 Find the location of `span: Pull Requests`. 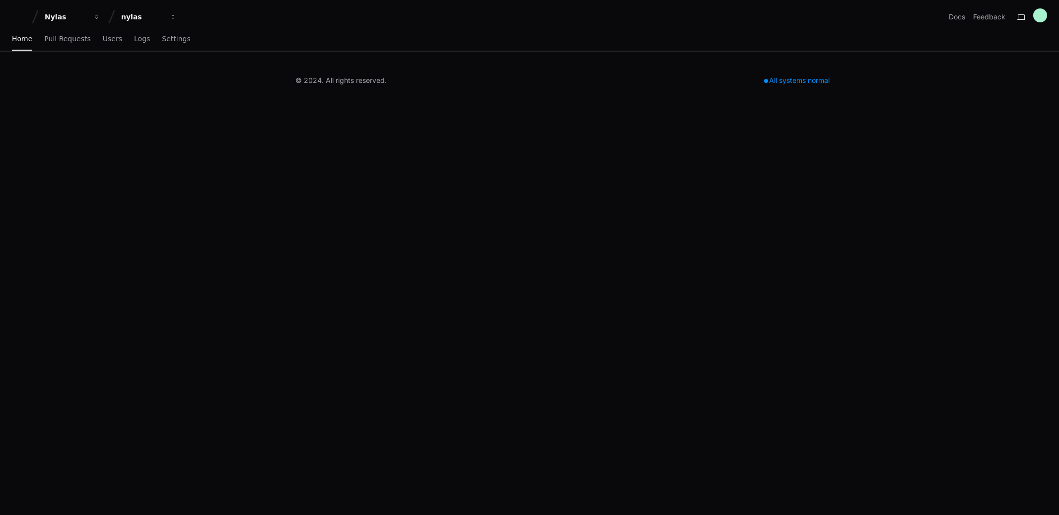

span: Pull Requests is located at coordinates (67, 39).